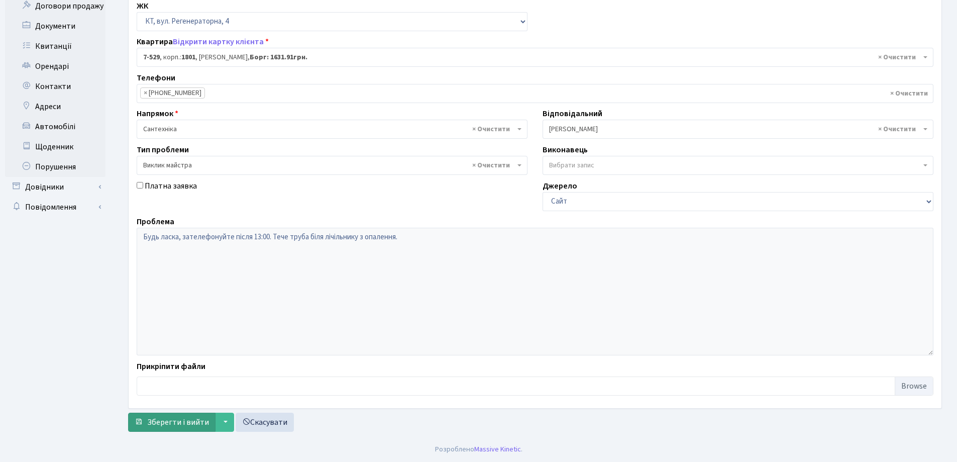 Image resolution: width=957 pixels, height=462 pixels. I want to click on a: Відкрити картку клієнта, so click(218, 42).